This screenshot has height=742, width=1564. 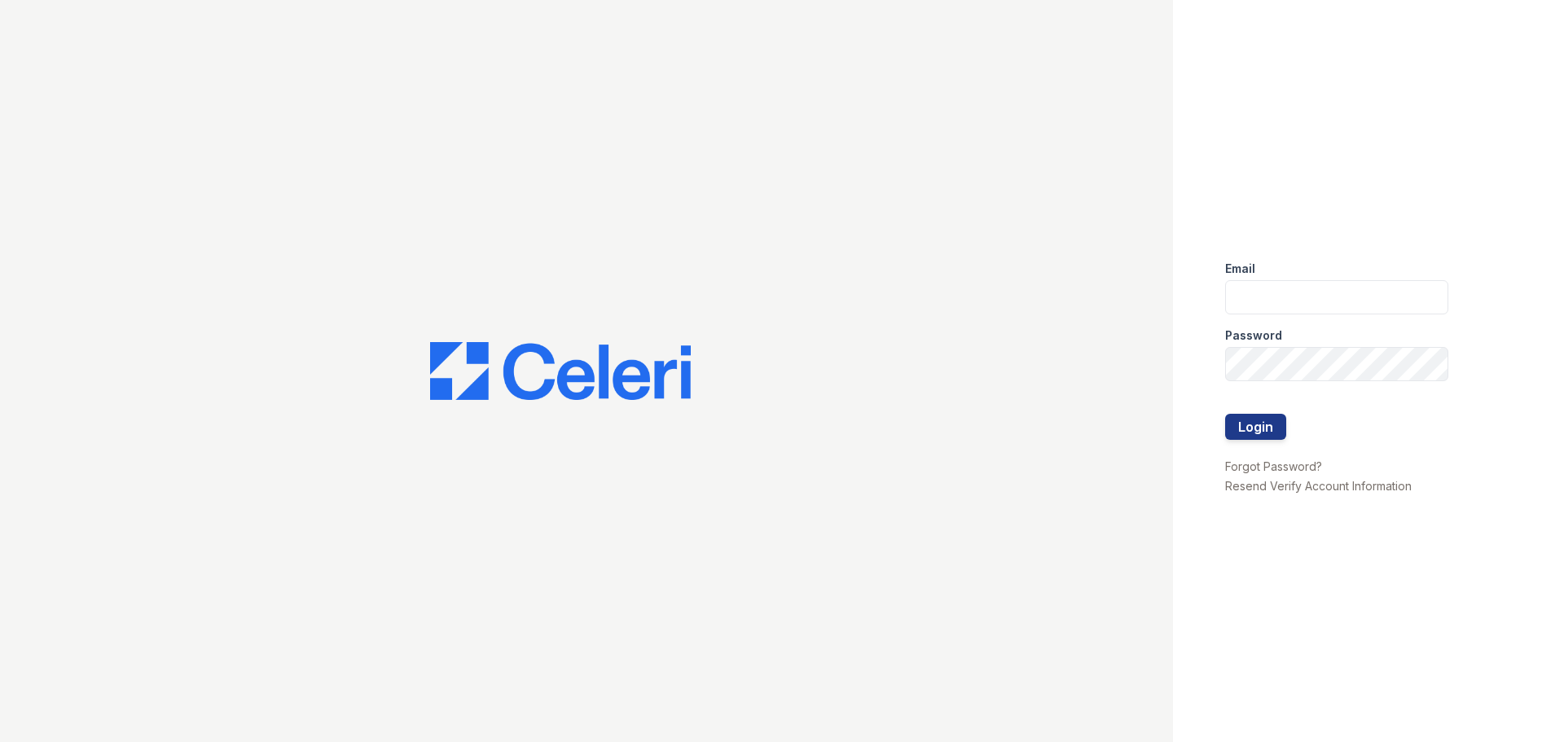 What do you see at coordinates (1255, 427) in the screenshot?
I see `button: Login` at bounding box center [1255, 427].